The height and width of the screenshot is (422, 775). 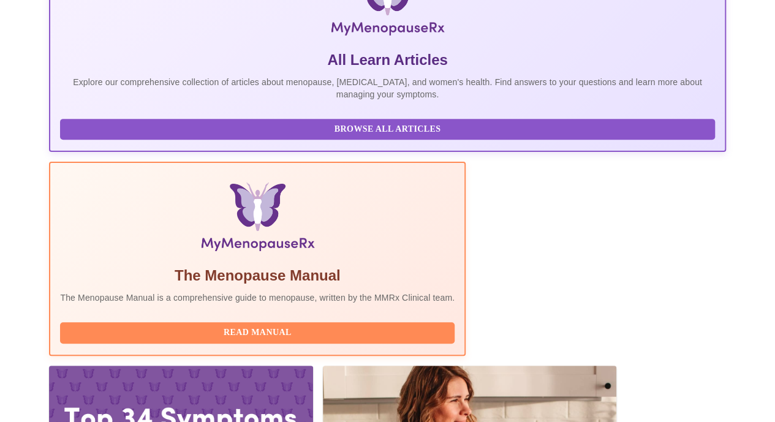 I want to click on img: Menopause Manual, so click(x=257, y=219).